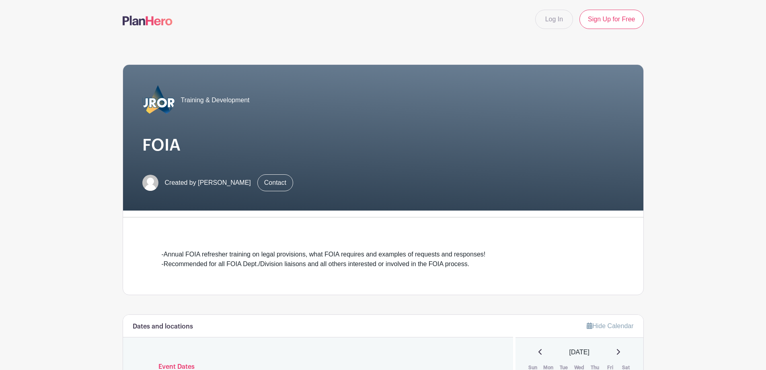 The height and width of the screenshot is (370, 766). Describe the element at coordinates (150, 183) in the screenshot. I see `img: default-ce2991bfa6775e67f084385cd625a349d9dcbb7a52a09fb2fda1e96e2d18dcdb.png` at that location.